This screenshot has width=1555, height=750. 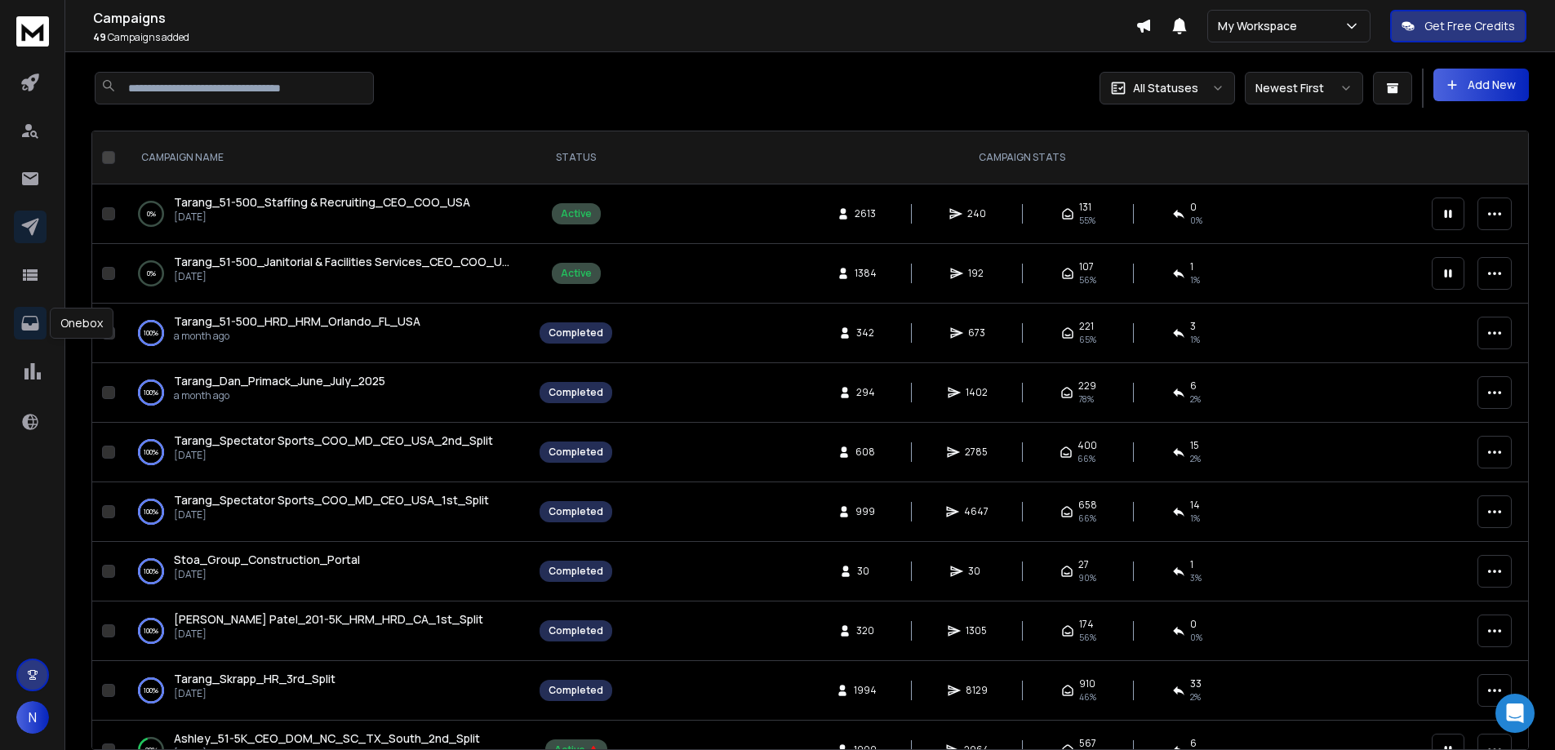 What do you see at coordinates (1087, 340) in the screenshot?
I see `span: 65 %` at bounding box center [1087, 340].